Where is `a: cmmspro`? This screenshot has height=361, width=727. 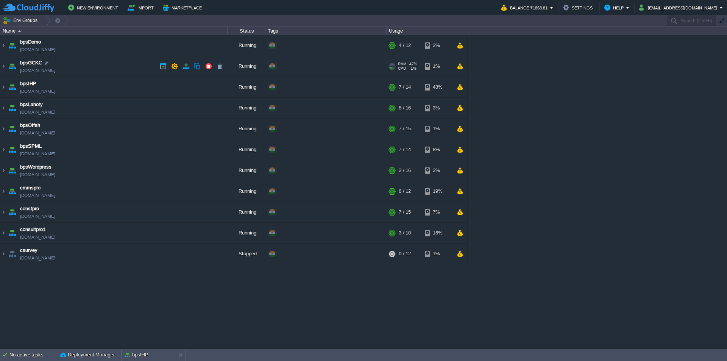
a: cmmspro is located at coordinates (30, 188).